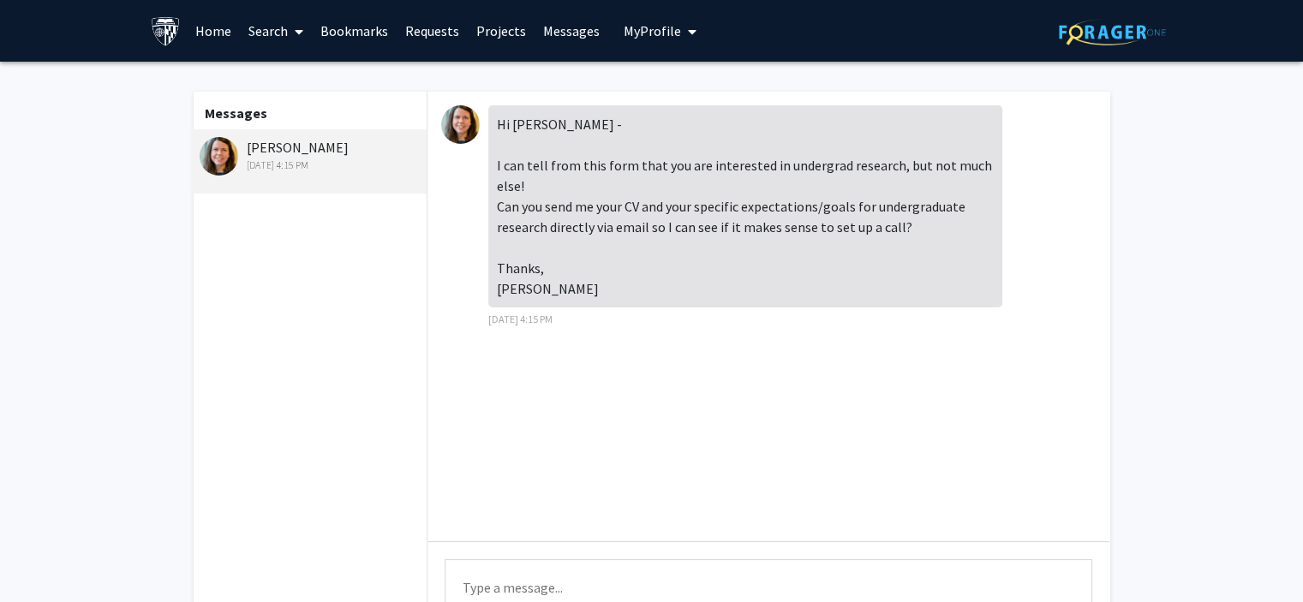  I want to click on a: Requests, so click(432, 31).